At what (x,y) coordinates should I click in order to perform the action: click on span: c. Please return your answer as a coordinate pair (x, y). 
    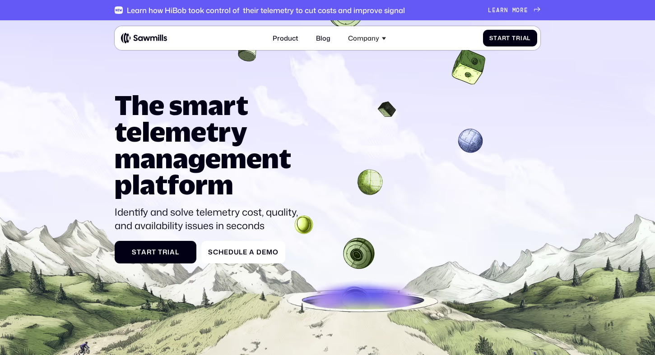
    Looking at the image, I should click on (216, 252).